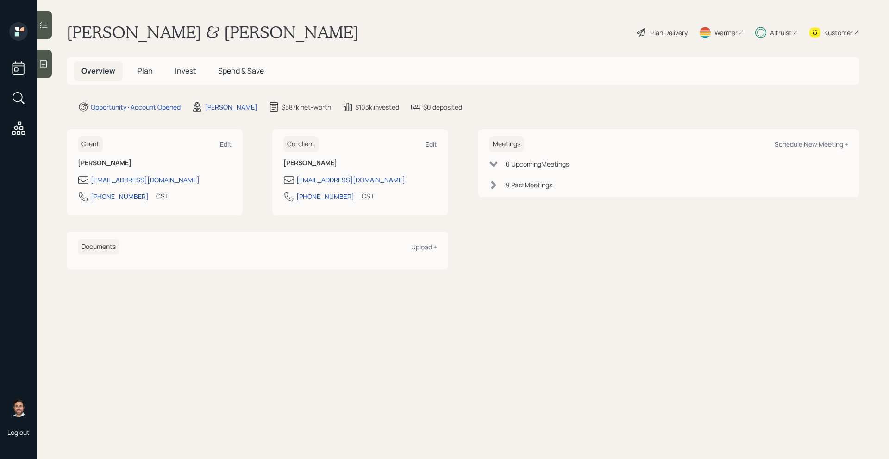  What do you see at coordinates (726, 32) in the screenshot?
I see `div: Warmer` at bounding box center [726, 32].